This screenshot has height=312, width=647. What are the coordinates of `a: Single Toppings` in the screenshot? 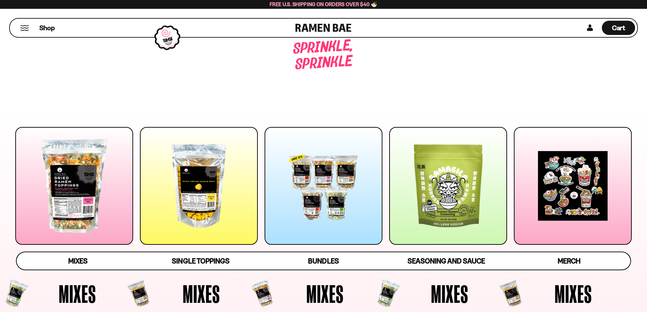 It's located at (200, 261).